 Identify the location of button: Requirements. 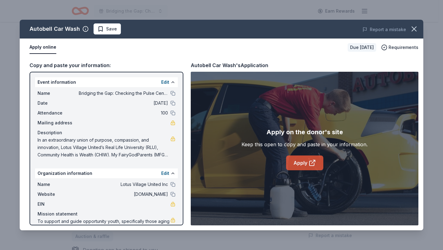
(399, 47).